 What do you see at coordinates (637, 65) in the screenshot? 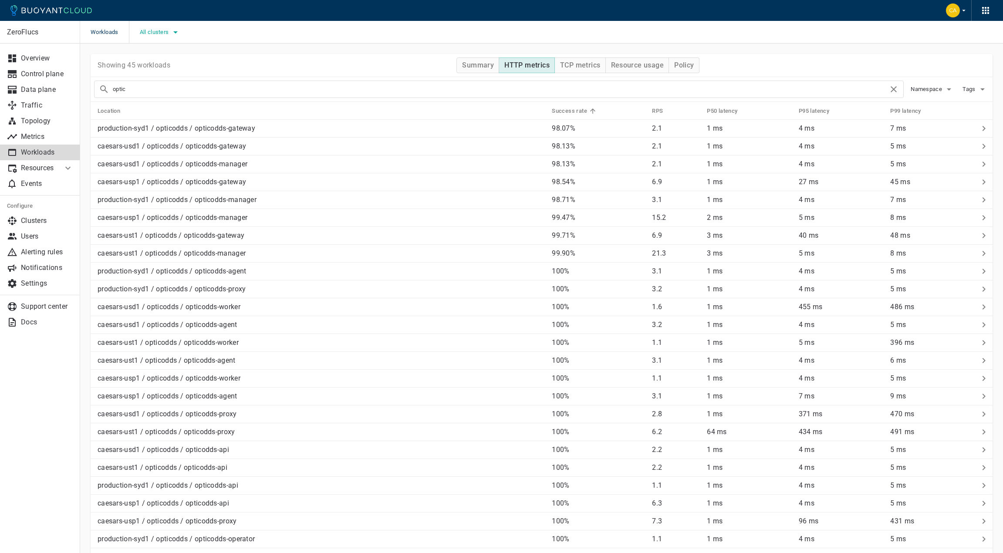
I see `h4: Resource usage` at bounding box center [637, 65].